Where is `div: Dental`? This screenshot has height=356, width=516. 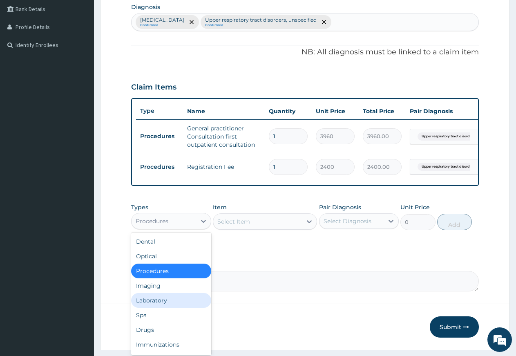
div: Dental is located at coordinates (171, 241).